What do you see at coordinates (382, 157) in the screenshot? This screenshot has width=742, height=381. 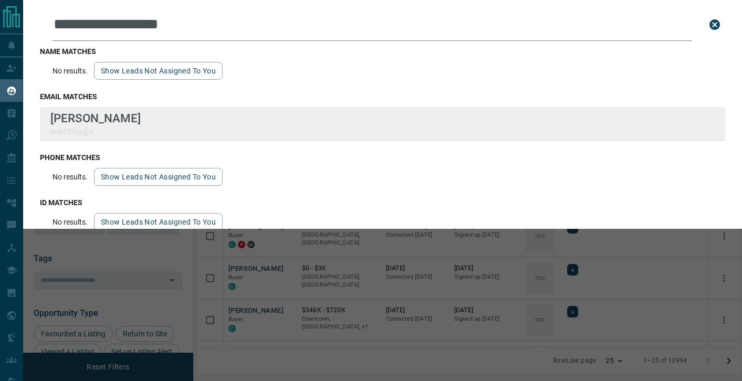 I see `h3: phone matches` at bounding box center [382, 157].